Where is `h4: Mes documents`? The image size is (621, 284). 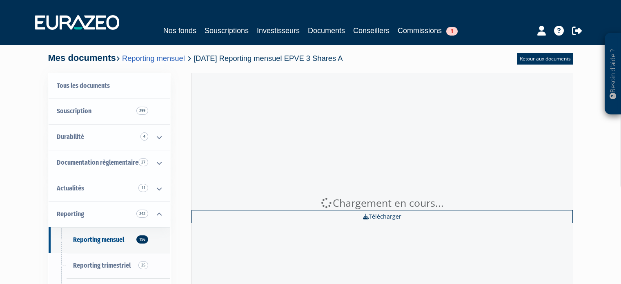 h4: Mes documents is located at coordinates (196, 58).